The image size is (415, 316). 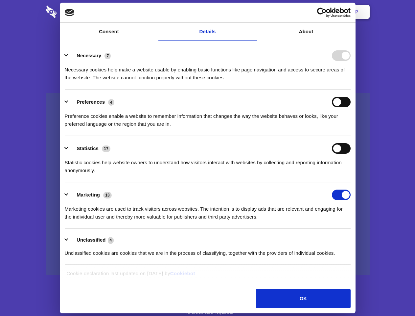 What do you see at coordinates (208, 164) in the screenshot?
I see `div: Statistic cookies help website owners to understand how visitors interact with websites by collec...` at bounding box center [208, 164].